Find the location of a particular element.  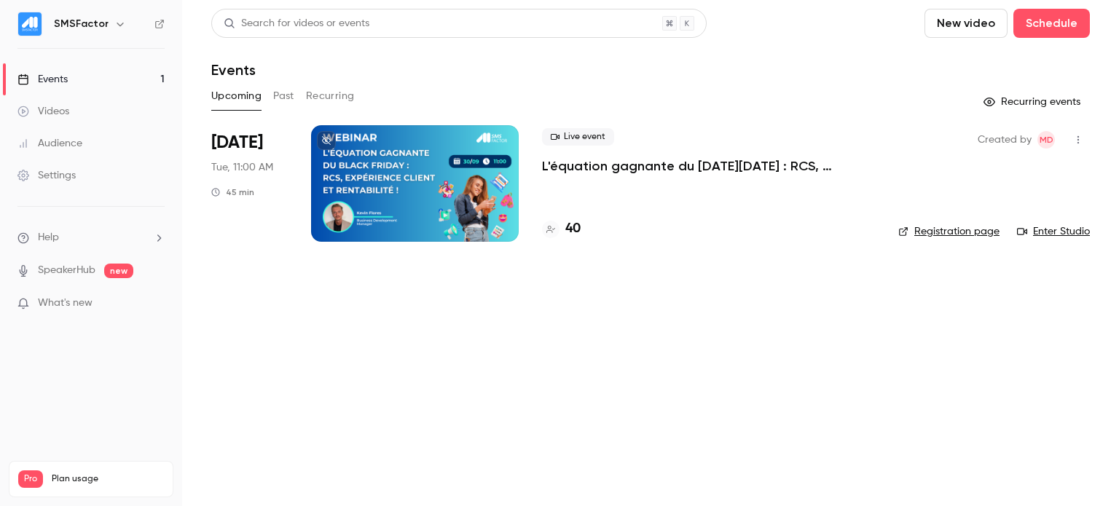

a: 40 is located at coordinates (561, 229).